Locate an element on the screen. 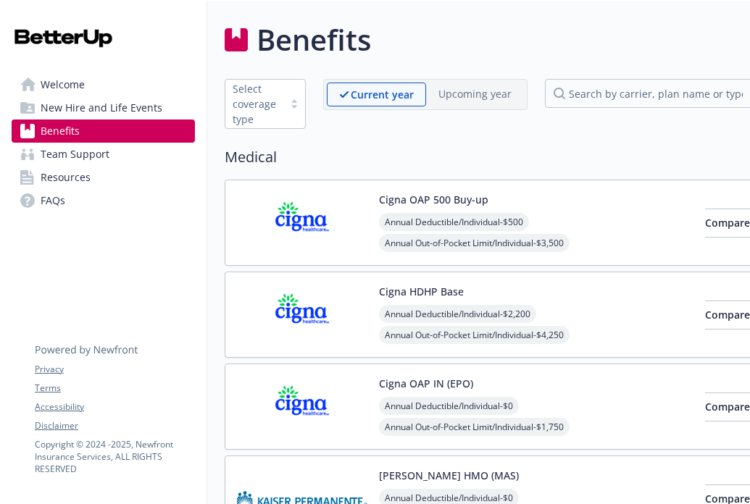  span: Team Support is located at coordinates (75, 154).